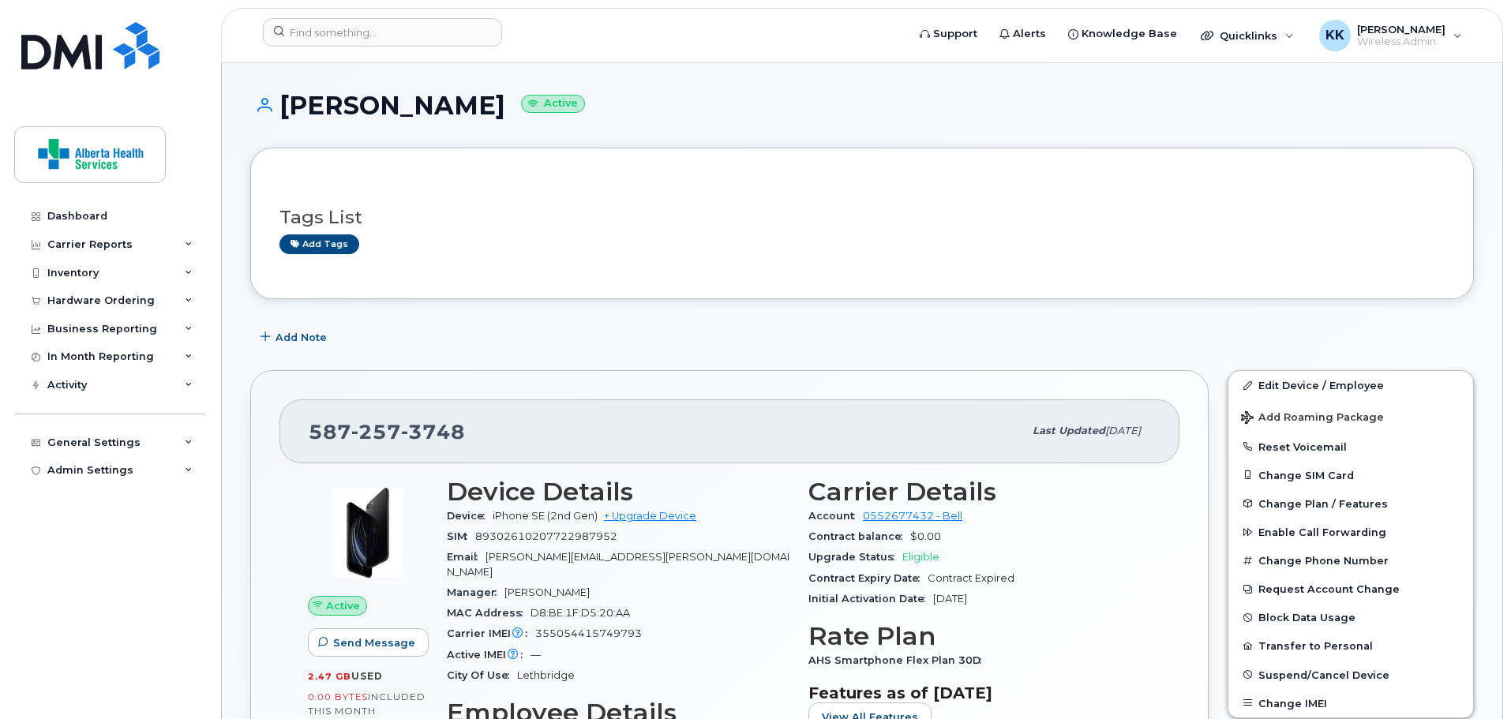  What do you see at coordinates (855, 556) in the screenshot?
I see `span: Upgrade Status` at bounding box center [855, 556].